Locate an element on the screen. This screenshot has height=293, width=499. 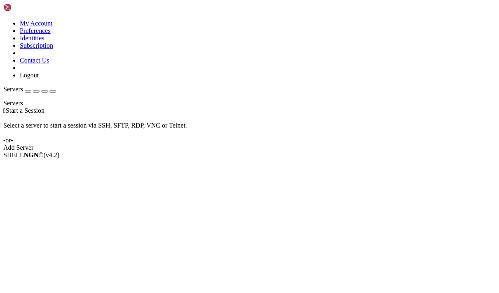
a: My Account is located at coordinates (36, 23).